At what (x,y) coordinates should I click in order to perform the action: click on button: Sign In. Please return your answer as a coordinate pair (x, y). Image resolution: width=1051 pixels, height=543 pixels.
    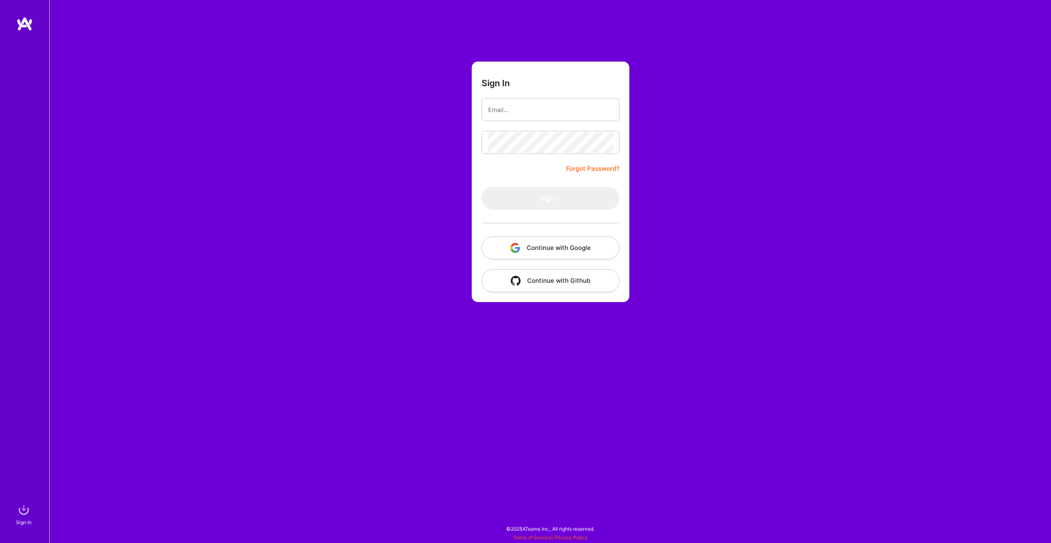
    Looking at the image, I should click on (550, 198).